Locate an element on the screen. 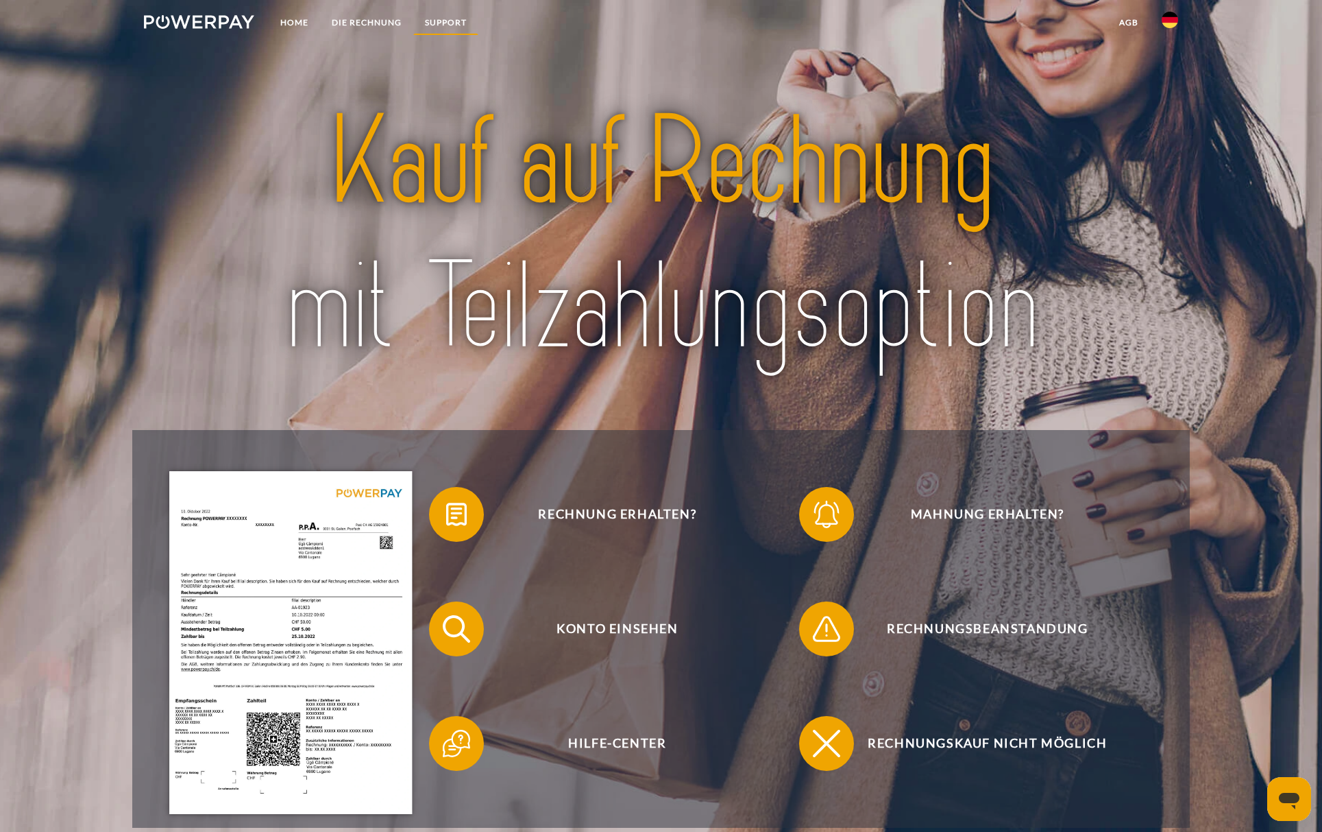 The width and height of the screenshot is (1322, 832). a: Mahnung erhalten? is located at coordinates (978, 514).